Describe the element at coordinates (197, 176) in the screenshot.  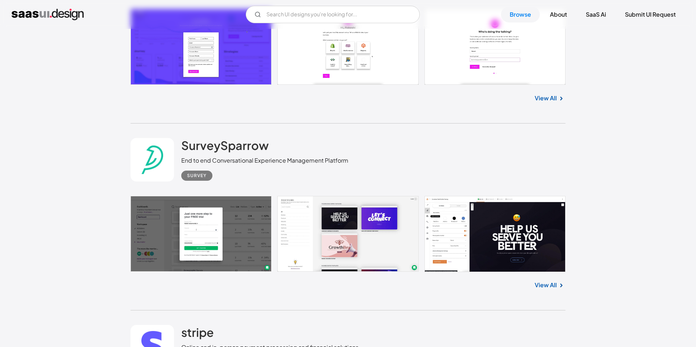
I see `div: Survey` at that location.